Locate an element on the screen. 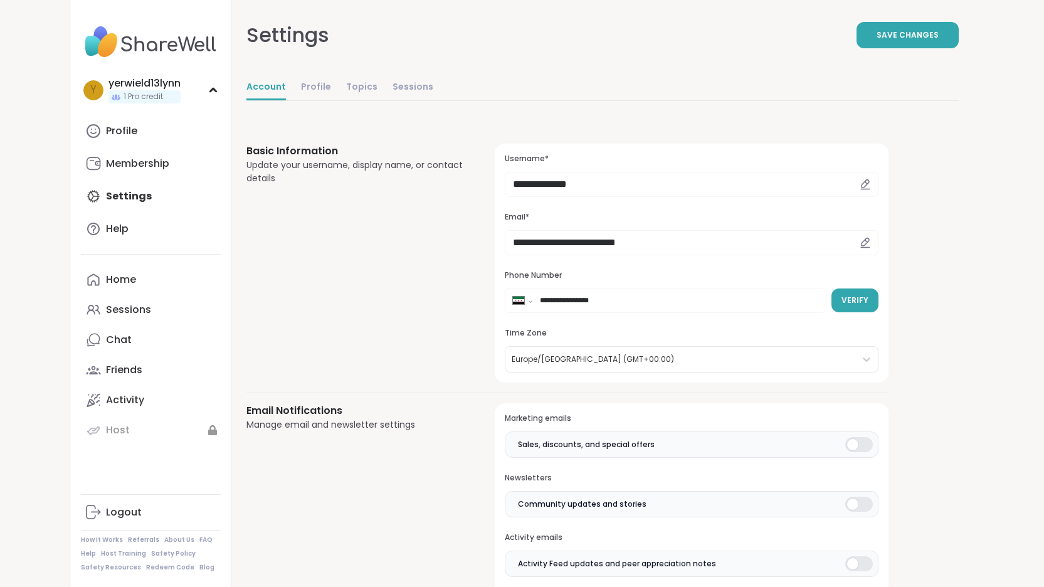 The height and width of the screenshot is (587, 1044). a: Membership is located at coordinates (150, 164).